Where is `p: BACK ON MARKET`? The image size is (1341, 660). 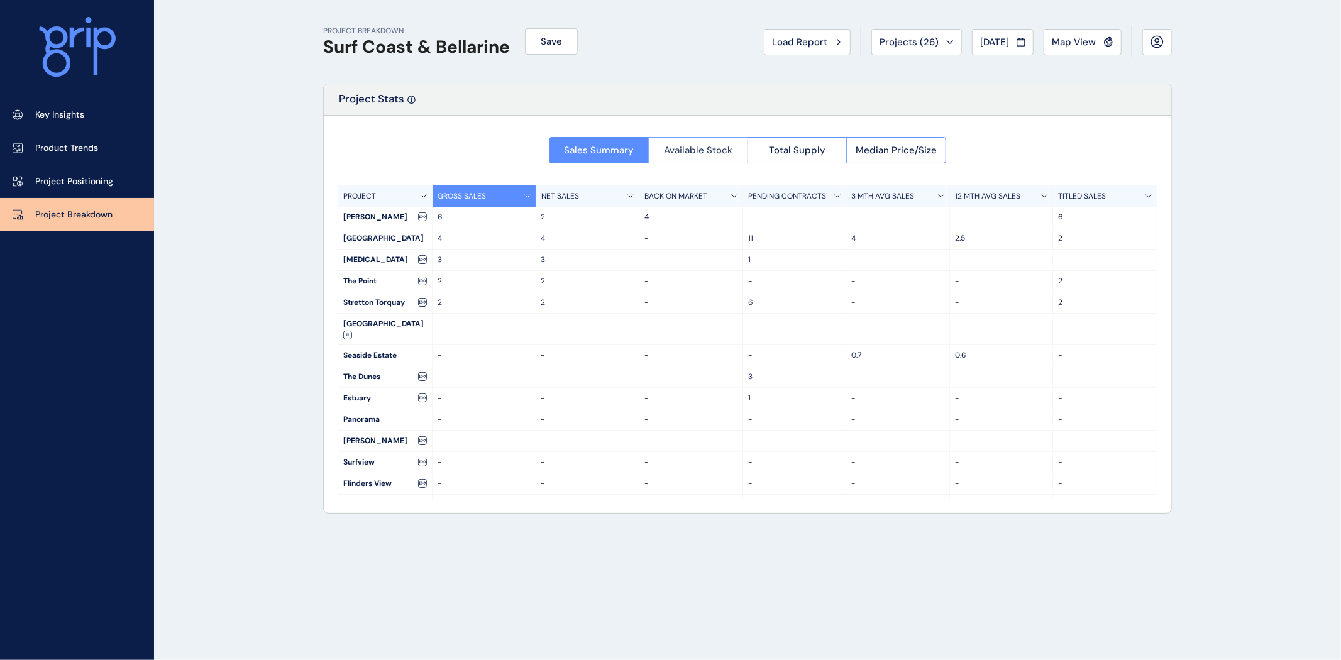 p: BACK ON MARKET is located at coordinates (676, 196).